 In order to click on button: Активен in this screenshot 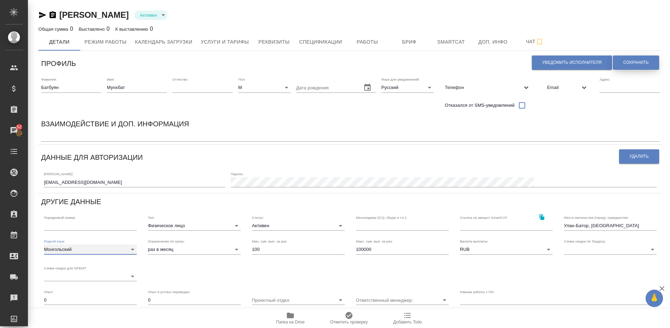, I will do `click(148, 15)`.